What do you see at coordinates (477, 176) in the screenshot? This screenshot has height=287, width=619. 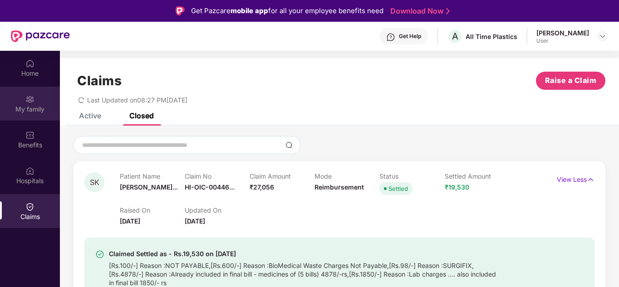 I see `p: Settled Amount` at bounding box center [477, 176].